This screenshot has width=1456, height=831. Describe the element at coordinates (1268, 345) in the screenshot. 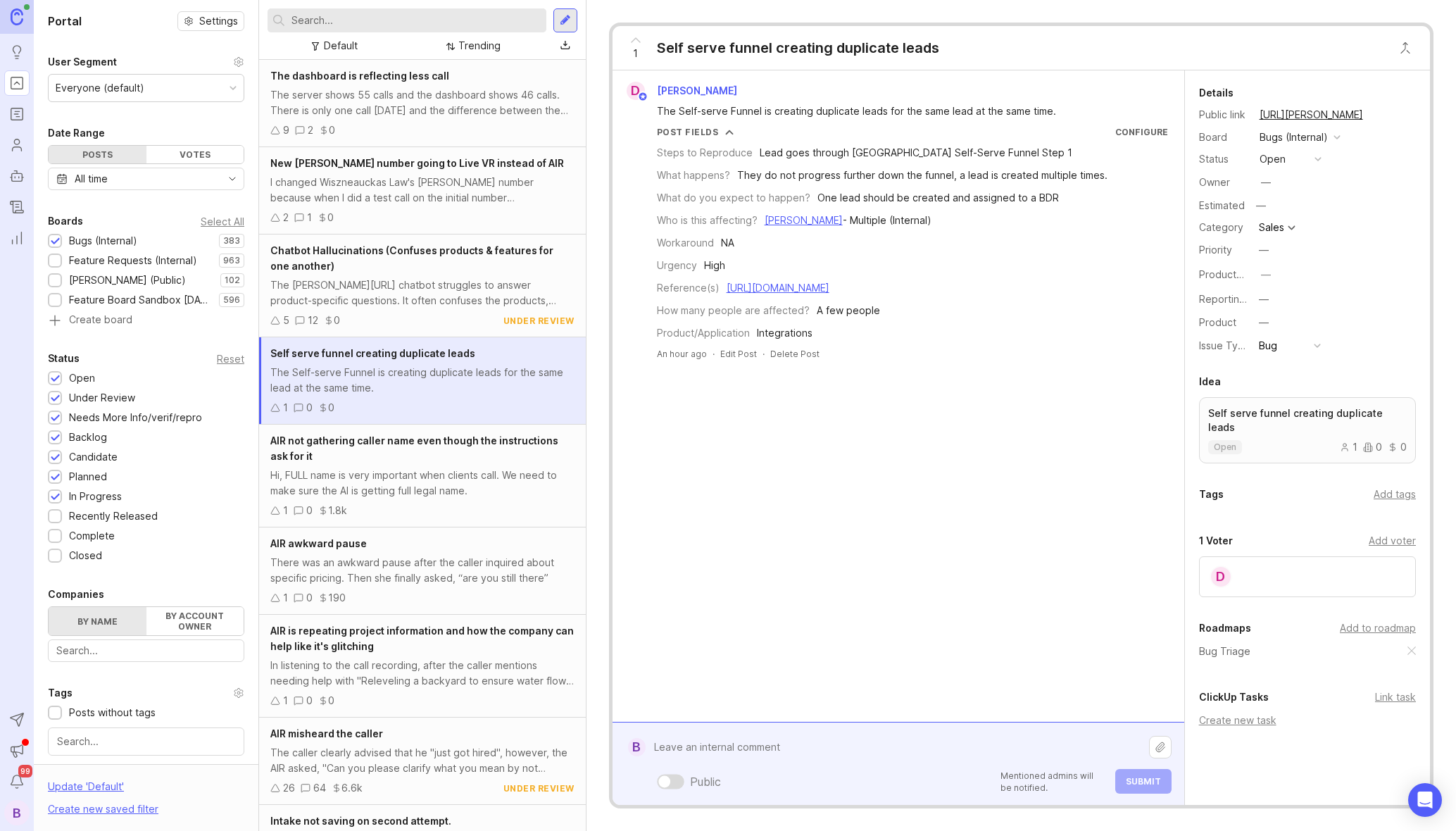

I see `div: Bug` at that location.